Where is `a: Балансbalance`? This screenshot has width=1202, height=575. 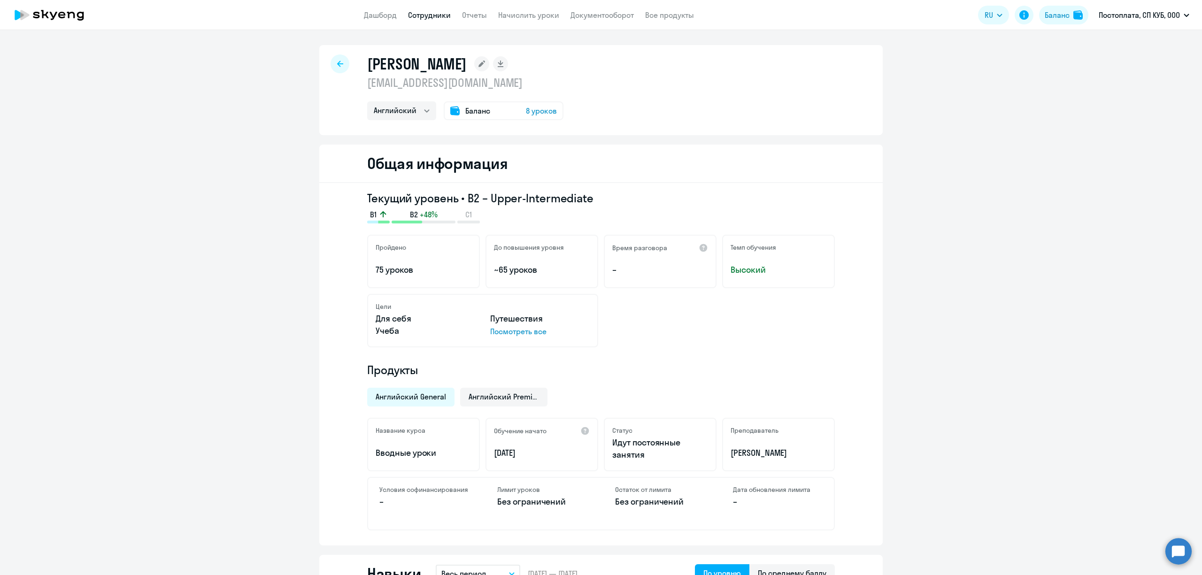 a: Балансbalance is located at coordinates (1063, 15).